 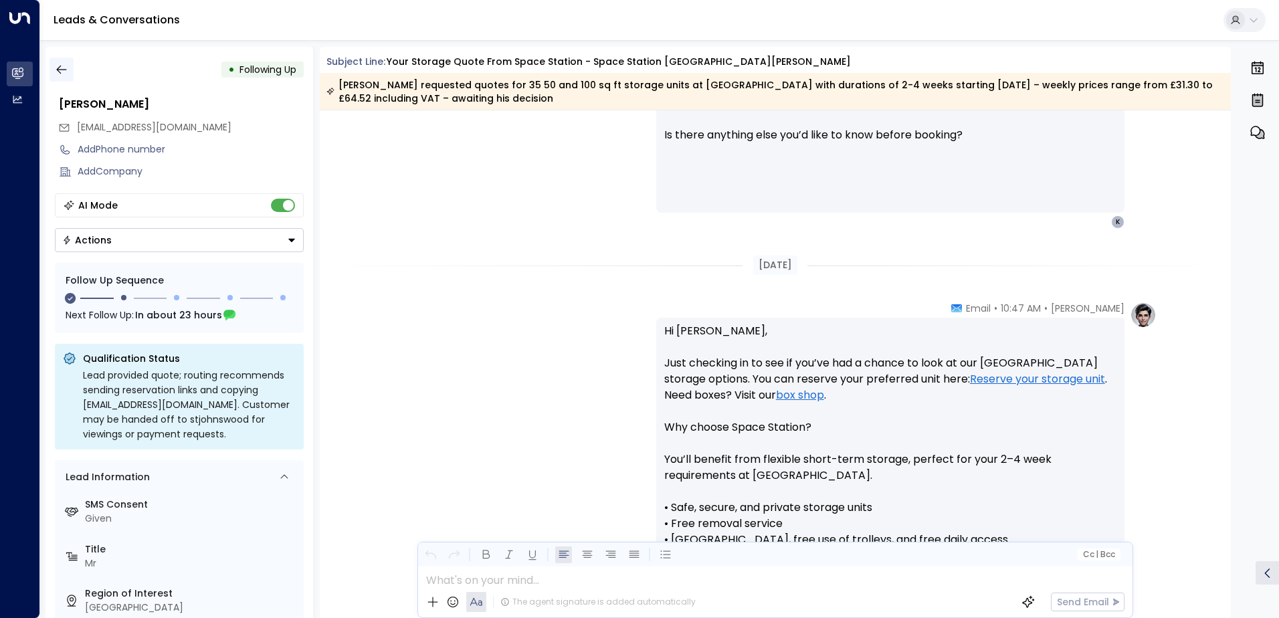 I want to click on span: Subject Line:, so click(x=356, y=62).